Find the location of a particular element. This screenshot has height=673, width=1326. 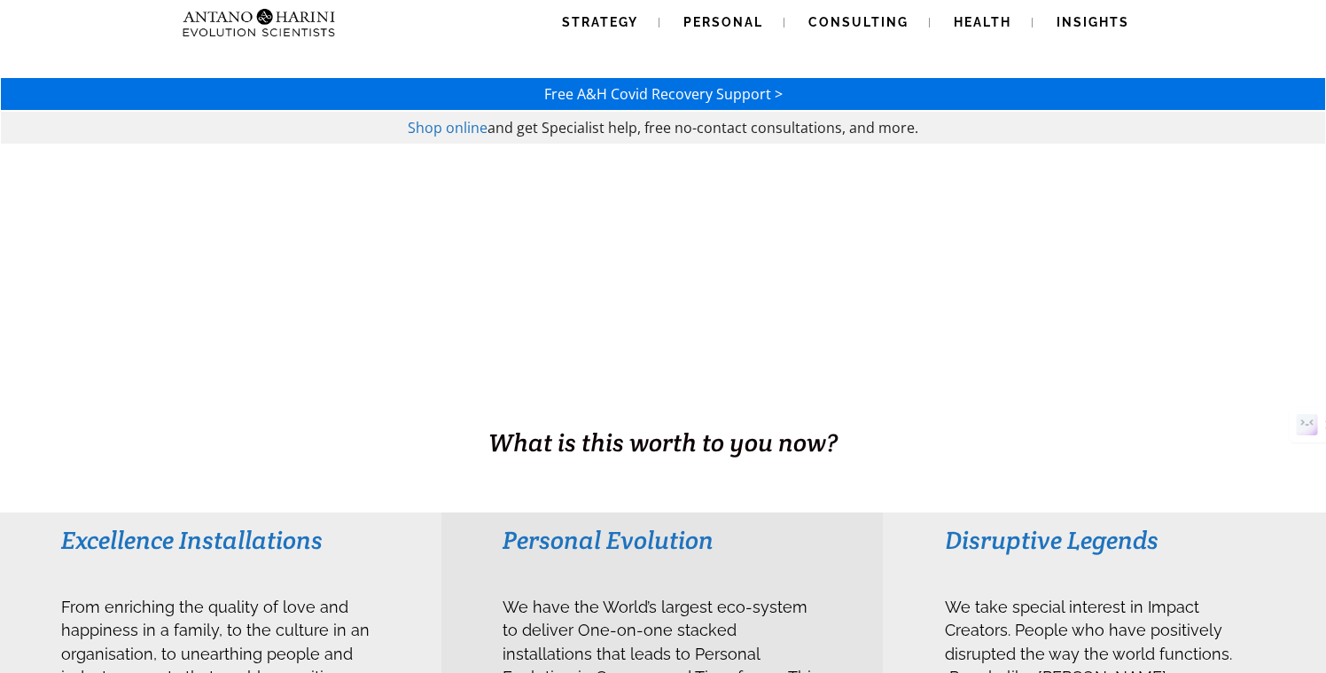

h3: Personal Evolution is located at coordinates (662, 540).